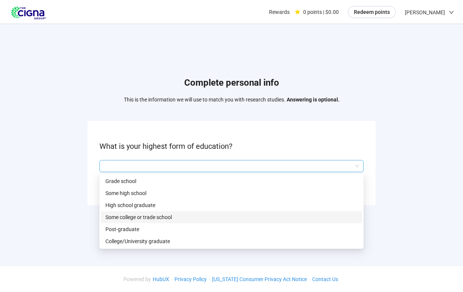  I want to click on strong: Answering is optional., so click(313, 100).